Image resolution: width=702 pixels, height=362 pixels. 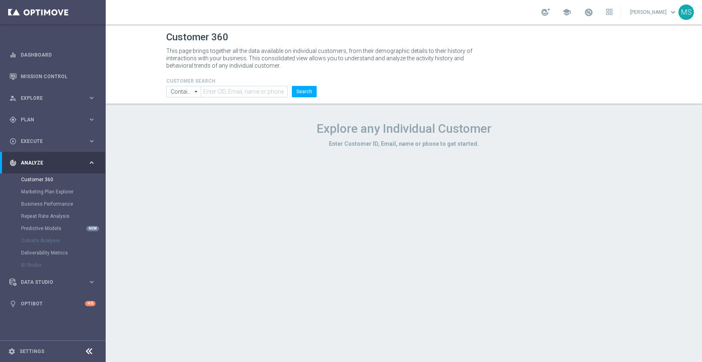 What do you see at coordinates (90, 303) in the screenshot?
I see `div: +10` at bounding box center [90, 303].